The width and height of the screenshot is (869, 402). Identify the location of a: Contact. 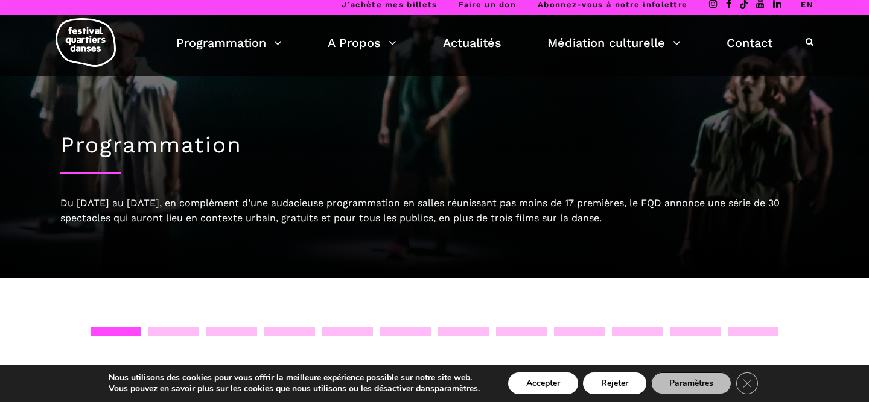
(749, 43).